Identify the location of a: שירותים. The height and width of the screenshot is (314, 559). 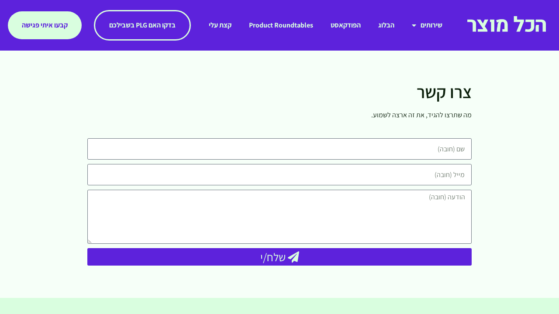
(427, 25).